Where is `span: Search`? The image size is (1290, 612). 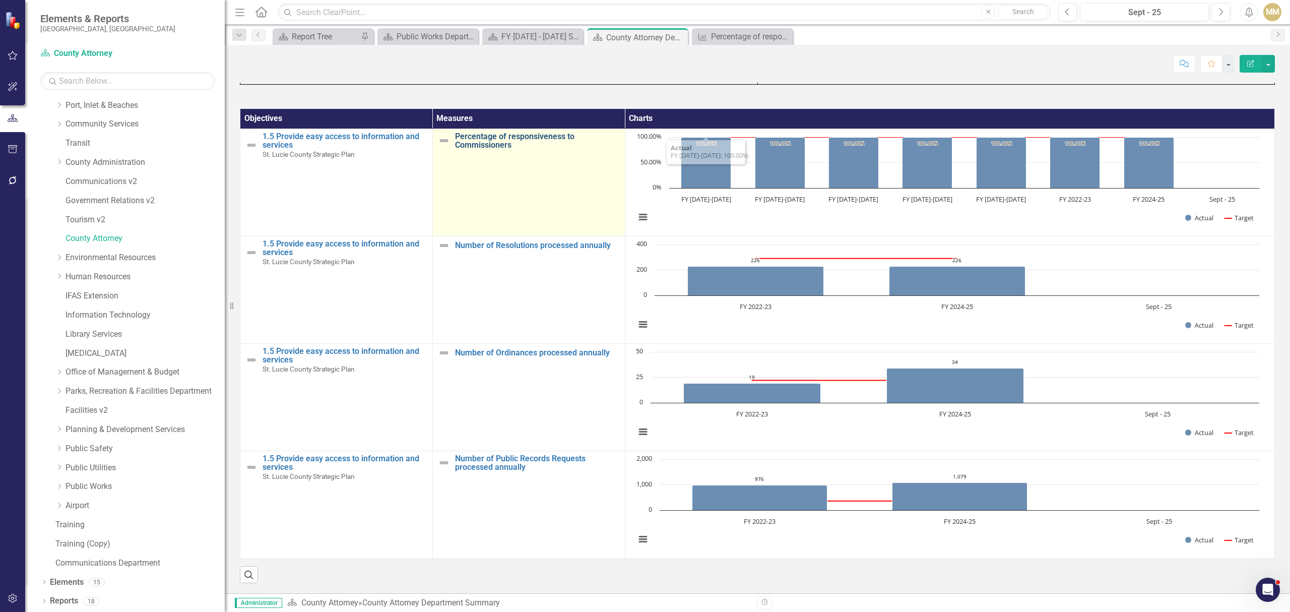
span: Search is located at coordinates (1023, 12).